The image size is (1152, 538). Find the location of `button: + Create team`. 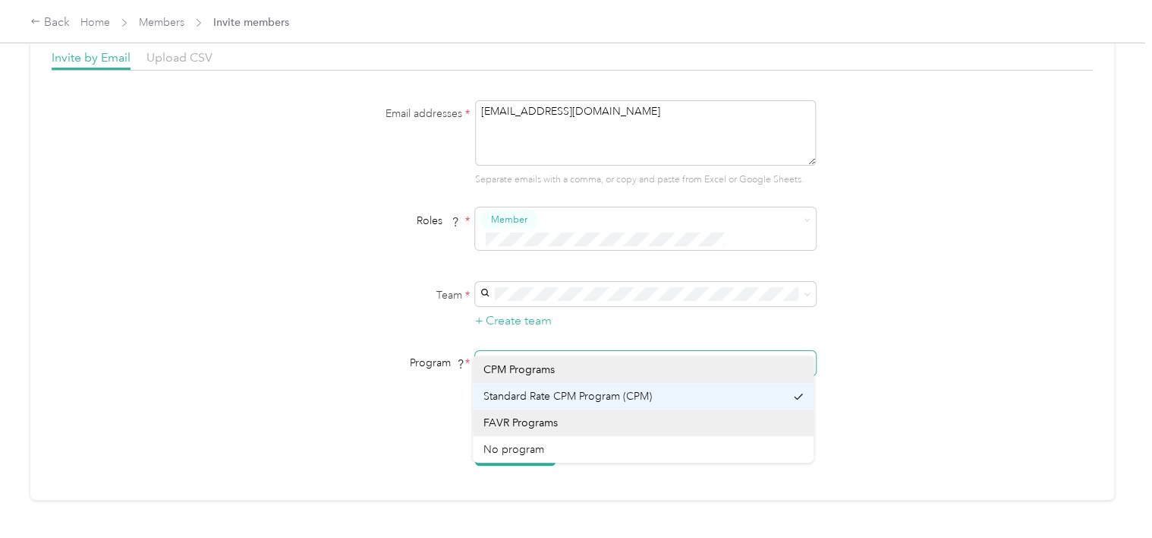

button: + Create team is located at coordinates (513, 320).